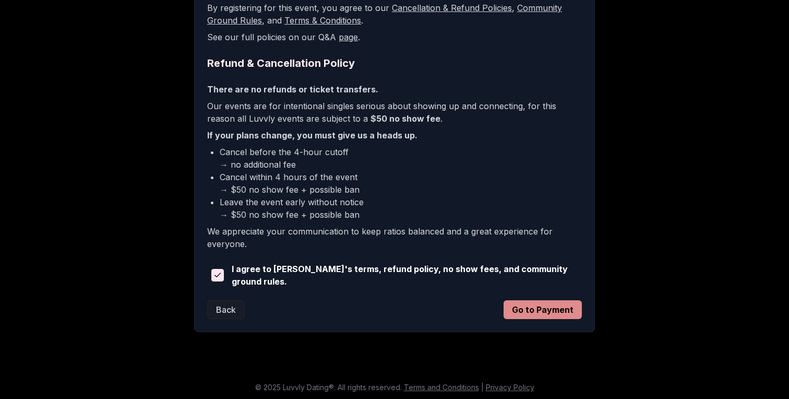  What do you see at coordinates (452, 8) in the screenshot?
I see `a: Cancellation & Refund Policies` at bounding box center [452, 8].